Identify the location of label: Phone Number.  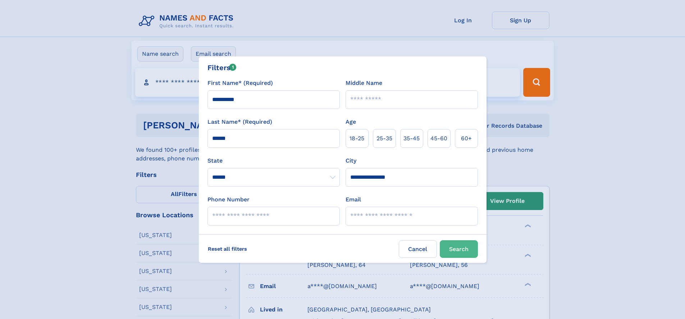
(228, 199).